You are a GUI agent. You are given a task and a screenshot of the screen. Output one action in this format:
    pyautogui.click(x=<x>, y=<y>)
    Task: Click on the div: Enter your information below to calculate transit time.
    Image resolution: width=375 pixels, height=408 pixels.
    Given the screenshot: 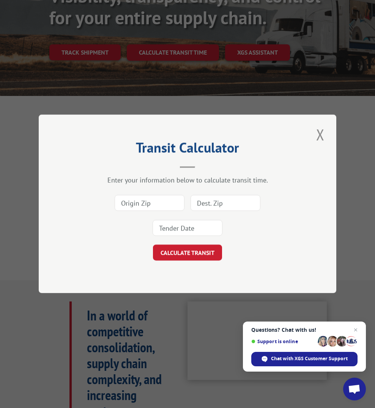 What is the action you would take?
    pyautogui.click(x=187, y=180)
    